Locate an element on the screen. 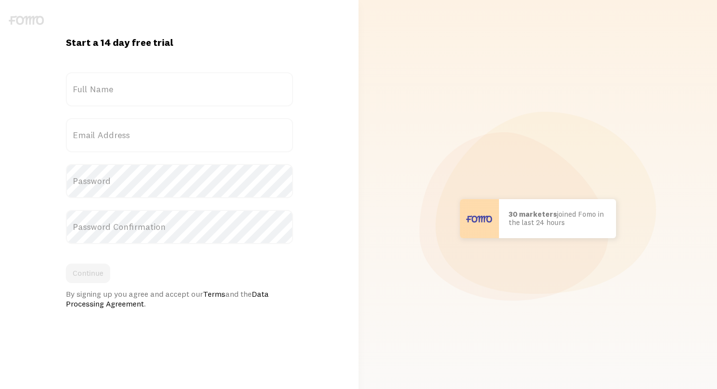  div: By signing up you agree and accept our and the . is located at coordinates (179, 299).